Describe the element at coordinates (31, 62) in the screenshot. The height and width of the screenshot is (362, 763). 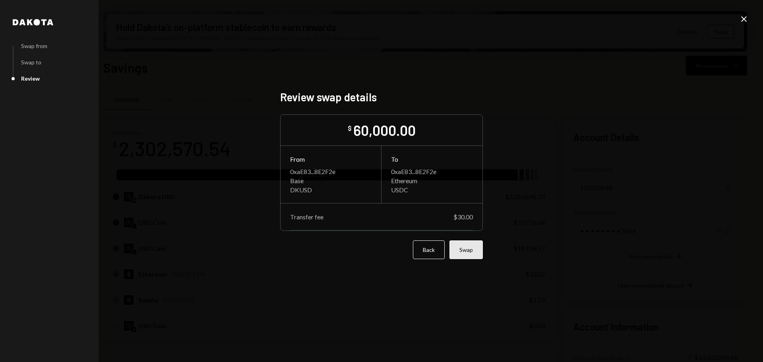
I see `div: Swap to` at that location.